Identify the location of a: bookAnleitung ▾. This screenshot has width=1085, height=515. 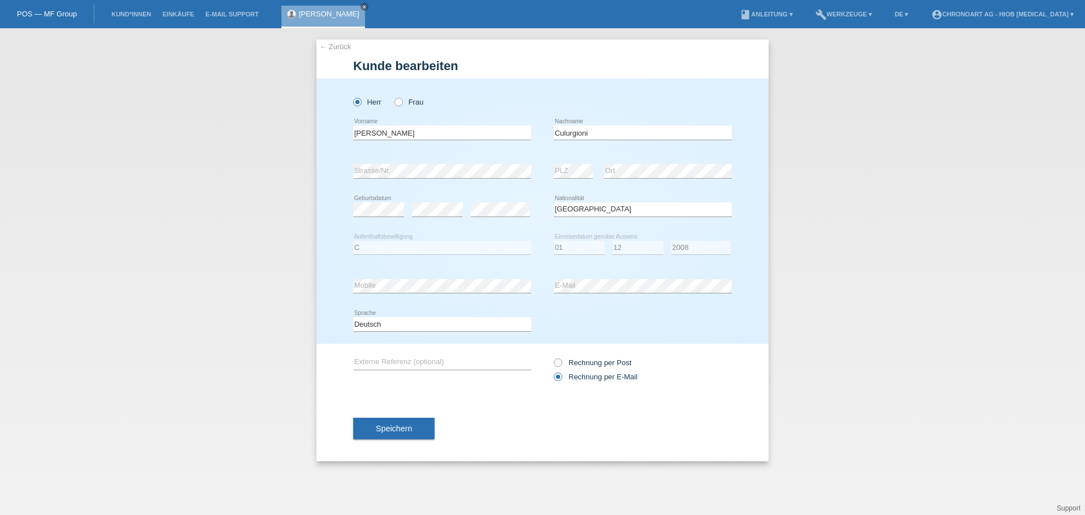
(765, 14).